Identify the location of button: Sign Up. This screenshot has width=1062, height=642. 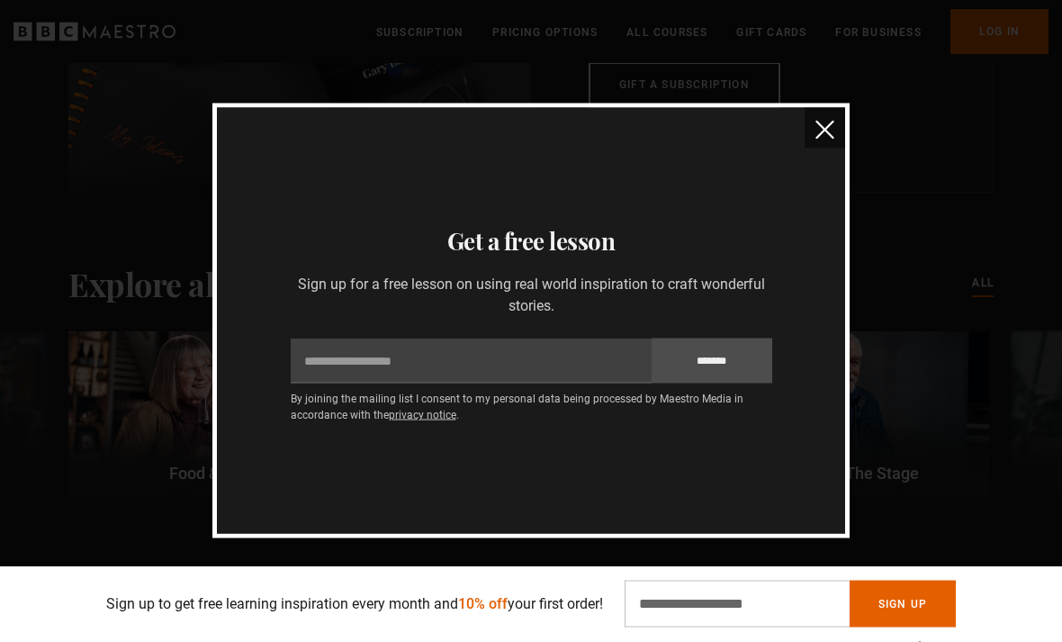
(903, 604).